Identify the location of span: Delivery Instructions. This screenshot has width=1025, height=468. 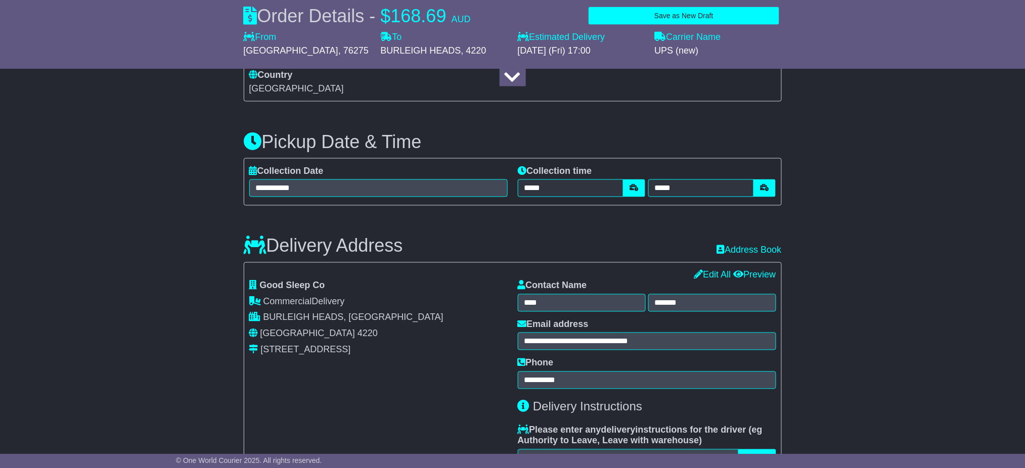
(588, 407).